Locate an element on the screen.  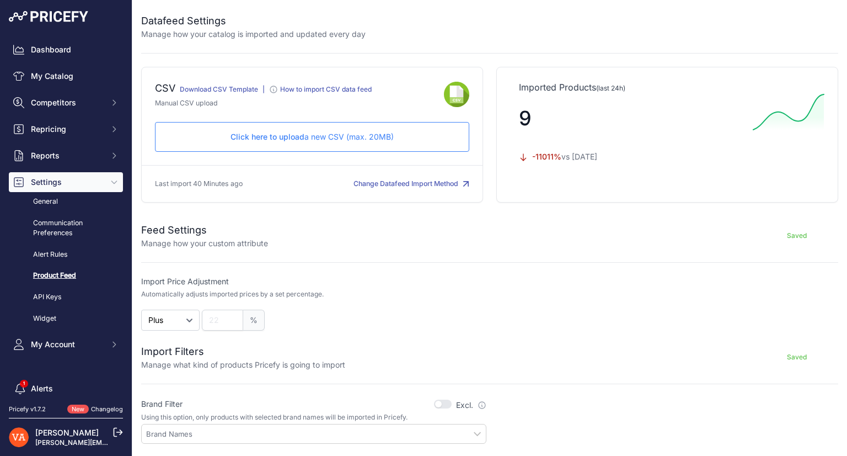
img: Pricefy Logo is located at coordinates (49, 17).